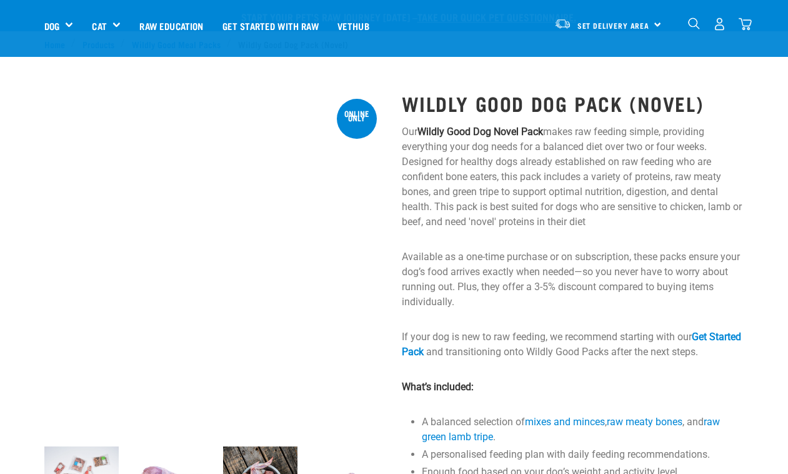  What do you see at coordinates (480, 131) in the screenshot?
I see `strong: Wildly Good Dog Novel Pack` at bounding box center [480, 131].